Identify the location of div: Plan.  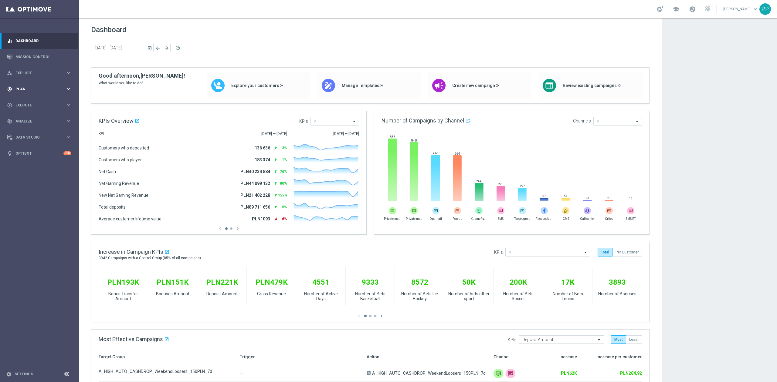
(36, 89).